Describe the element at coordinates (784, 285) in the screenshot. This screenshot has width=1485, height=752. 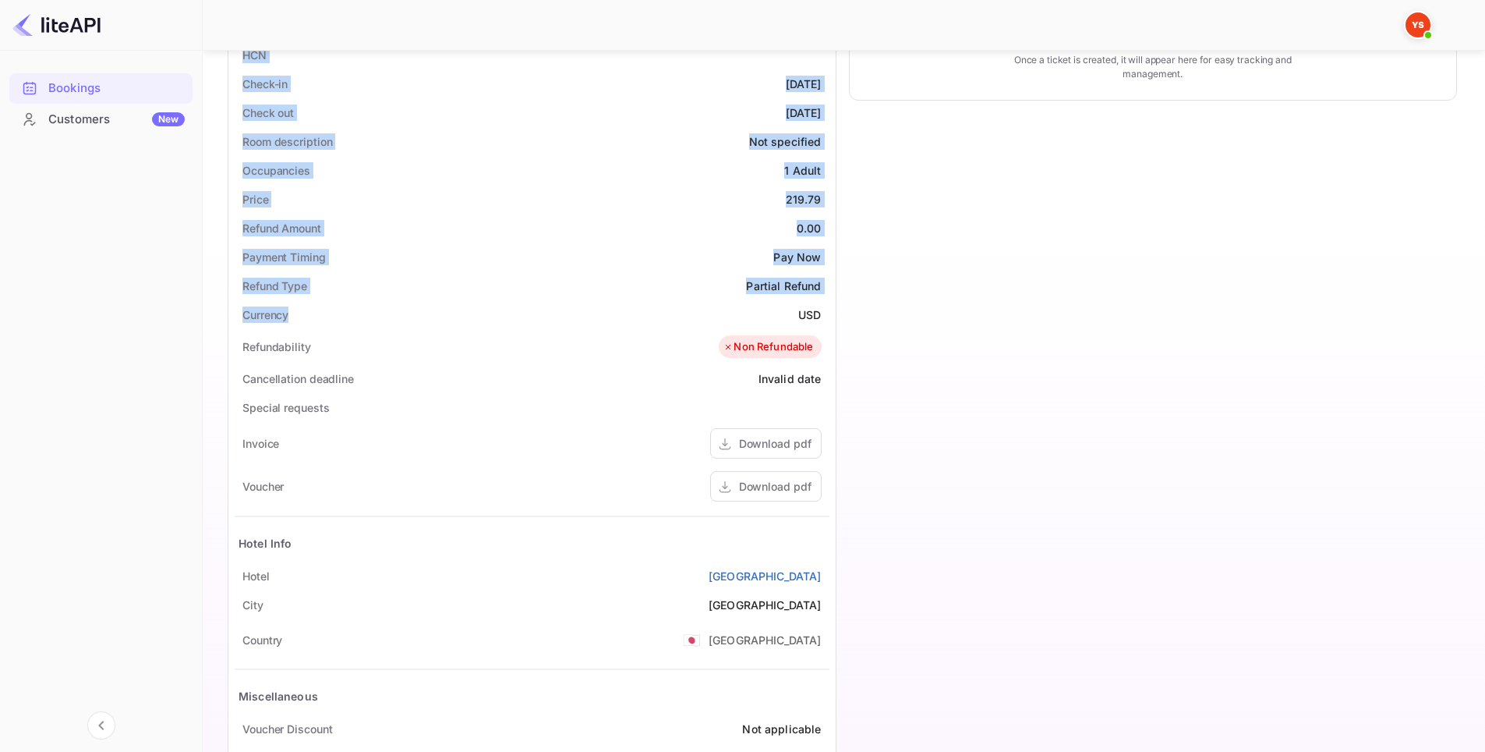
I see `div: Partial Refund` at that location.